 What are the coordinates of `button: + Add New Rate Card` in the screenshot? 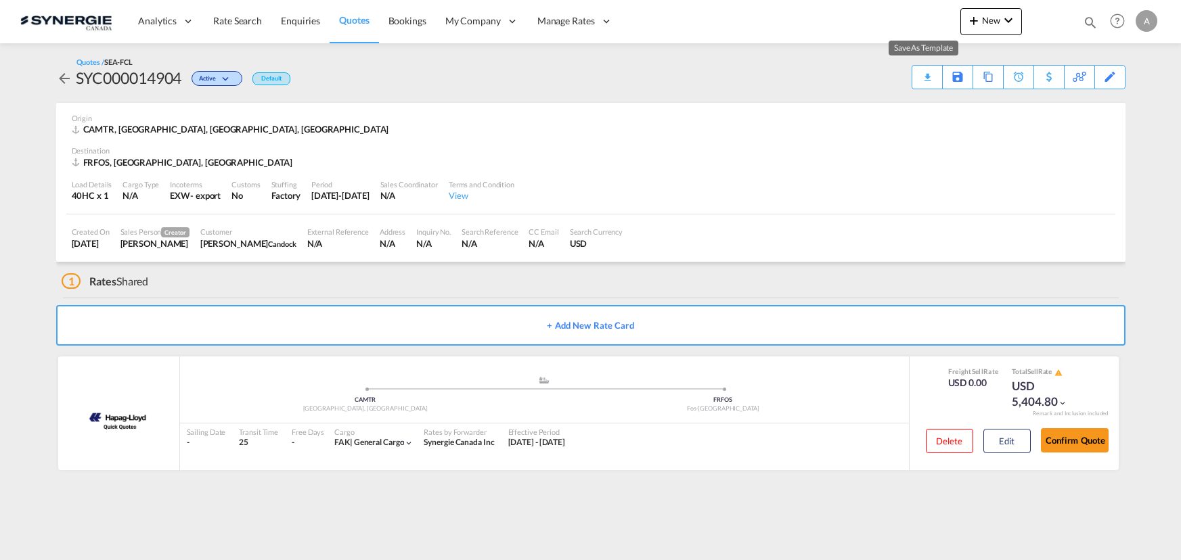 It's located at (591, 325).